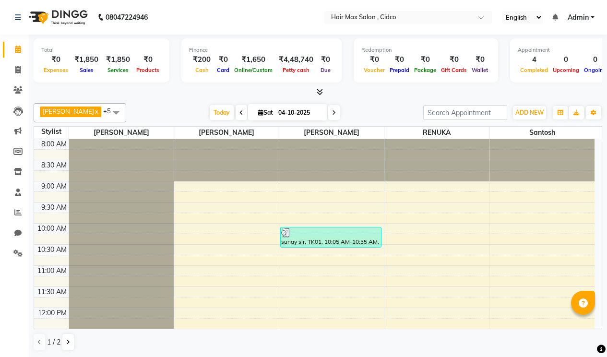  I want to click on span: Package, so click(425, 70).